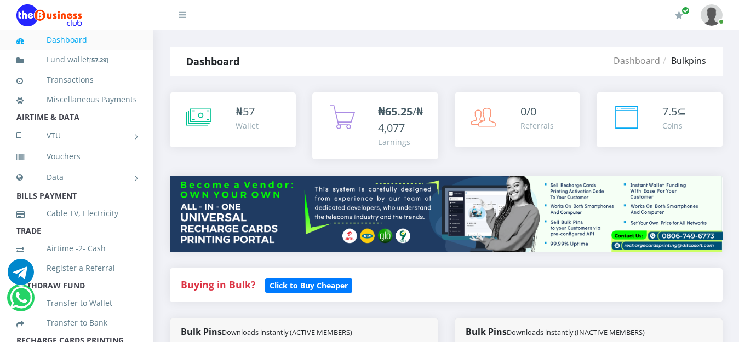 This screenshot has width=739, height=342. What do you see at coordinates (403, 142) in the screenshot?
I see `div: Earnings` at bounding box center [403, 142].